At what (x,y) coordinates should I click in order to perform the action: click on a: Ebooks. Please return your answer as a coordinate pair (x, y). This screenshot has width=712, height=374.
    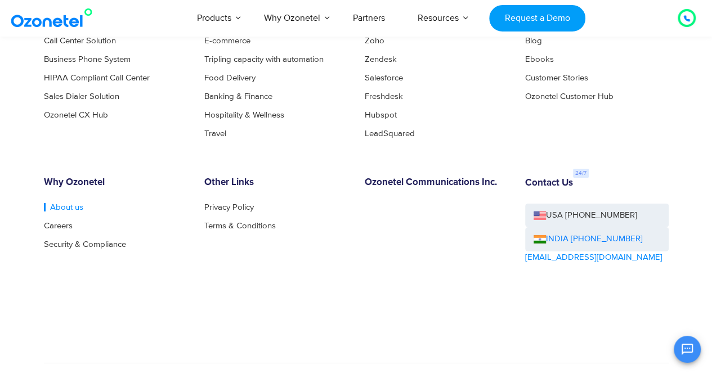
    Looking at the image, I should click on (539, 59).